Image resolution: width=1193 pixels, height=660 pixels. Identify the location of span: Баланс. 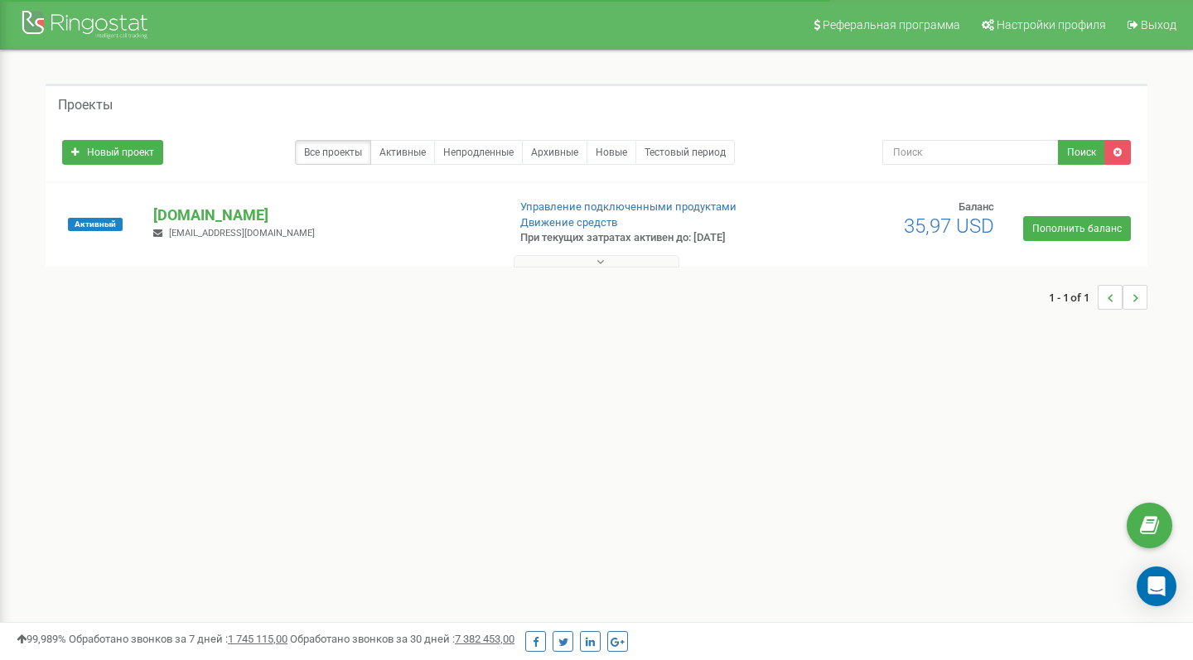
(976, 206).